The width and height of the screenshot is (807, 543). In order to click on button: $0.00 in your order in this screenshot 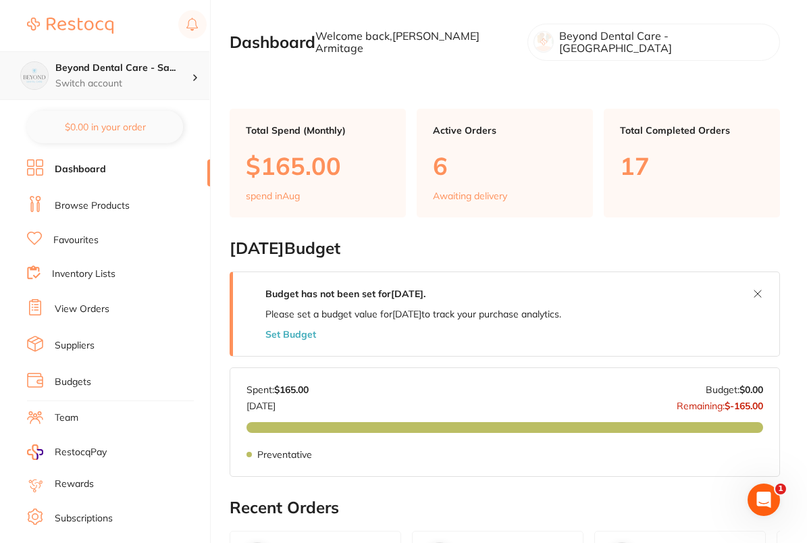, I will do `click(105, 127)`.